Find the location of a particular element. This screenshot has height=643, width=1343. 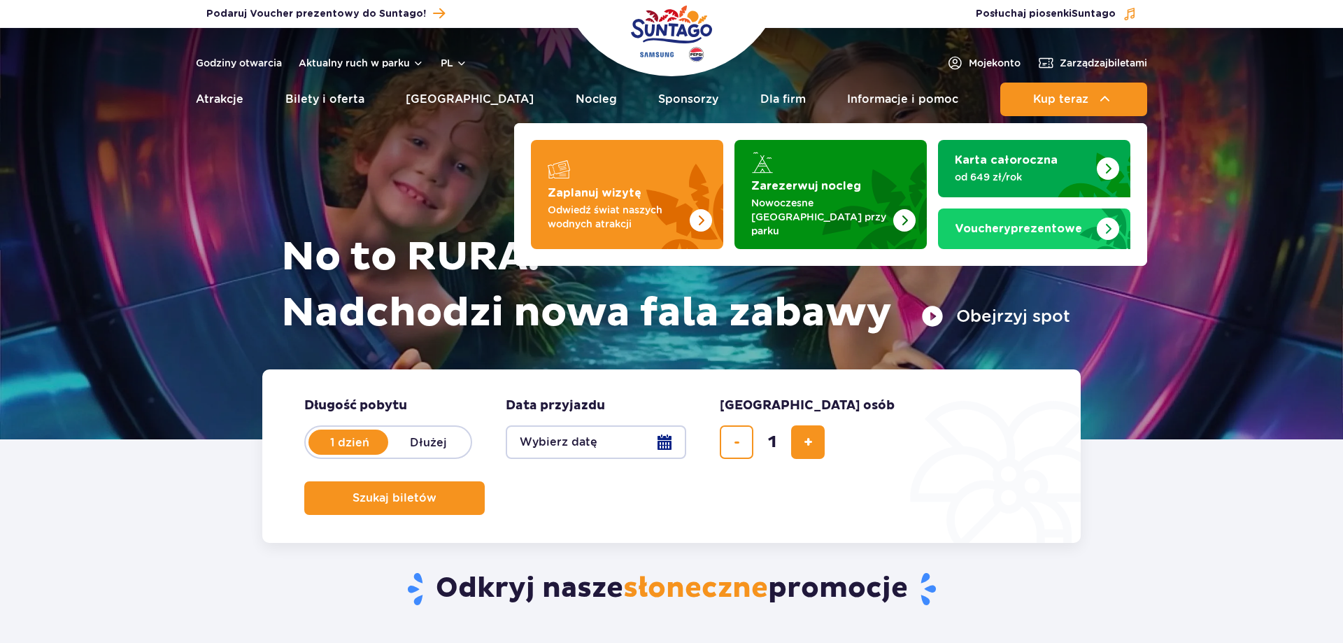

span: Szukaj biletów is located at coordinates (394, 498).